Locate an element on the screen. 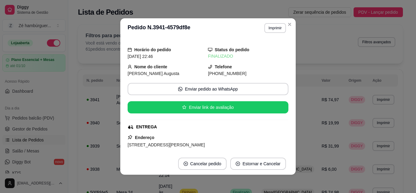 Image resolution: width=416 pixels, height=193 pixels. strong: Endereço is located at coordinates (145, 137).